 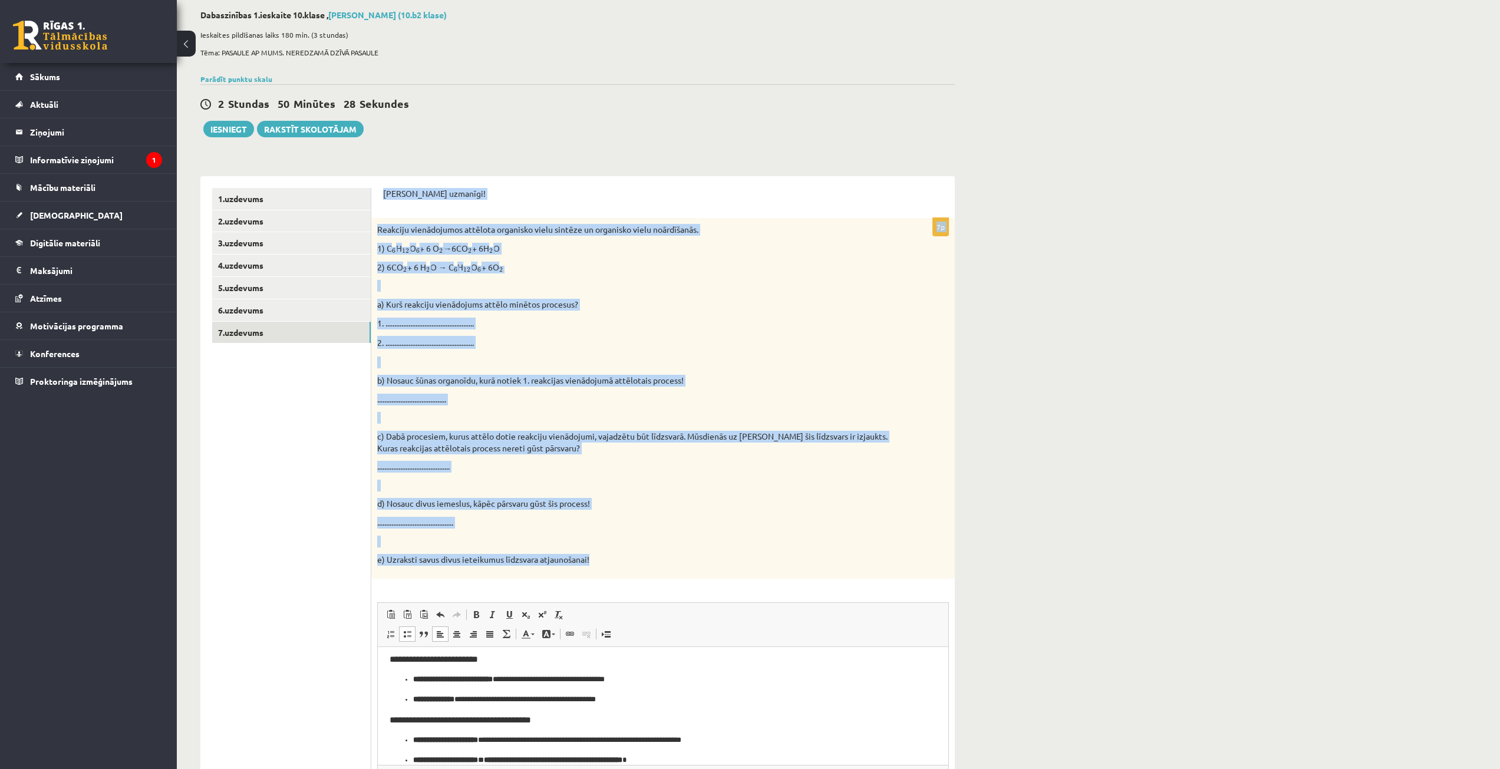 I want to click on span: Sākums, so click(x=45, y=77).